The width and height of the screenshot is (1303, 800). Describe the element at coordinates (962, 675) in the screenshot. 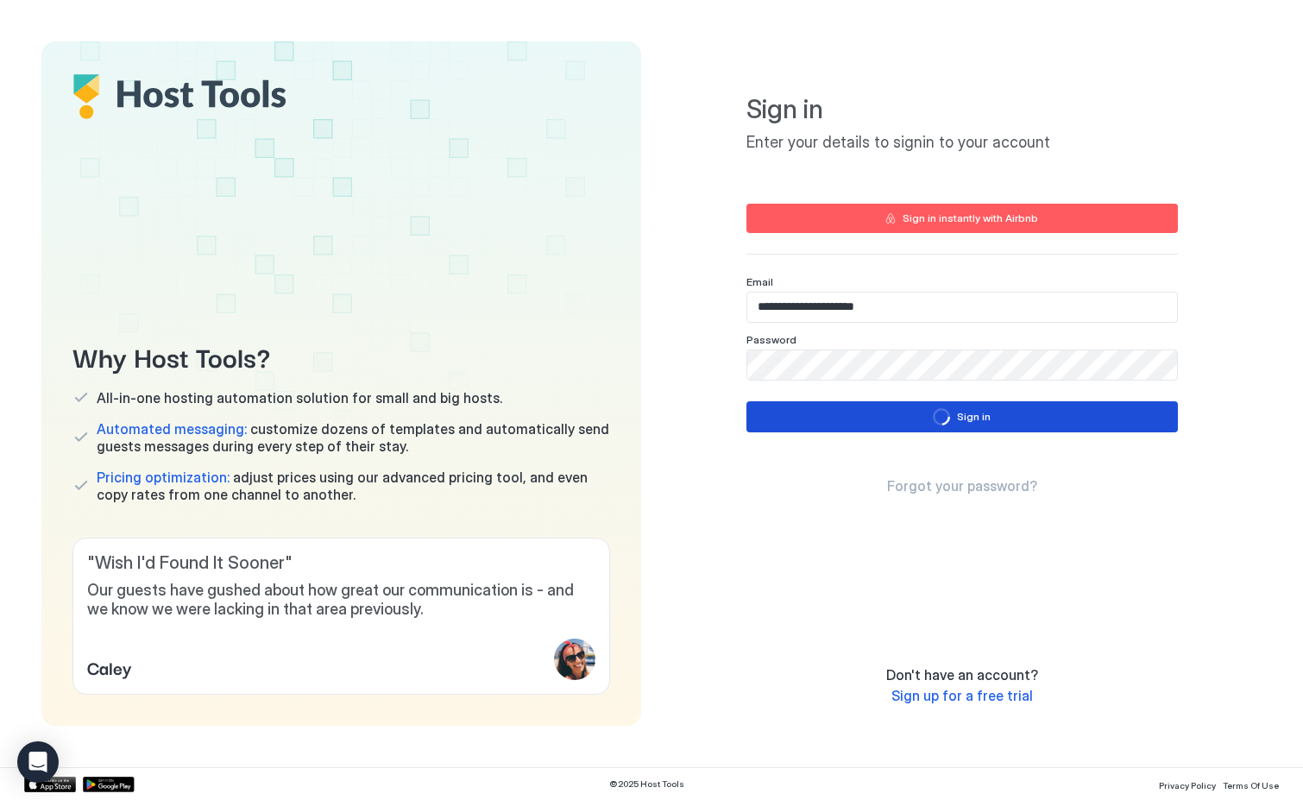

I see `span: Don't have an account?` at that location.